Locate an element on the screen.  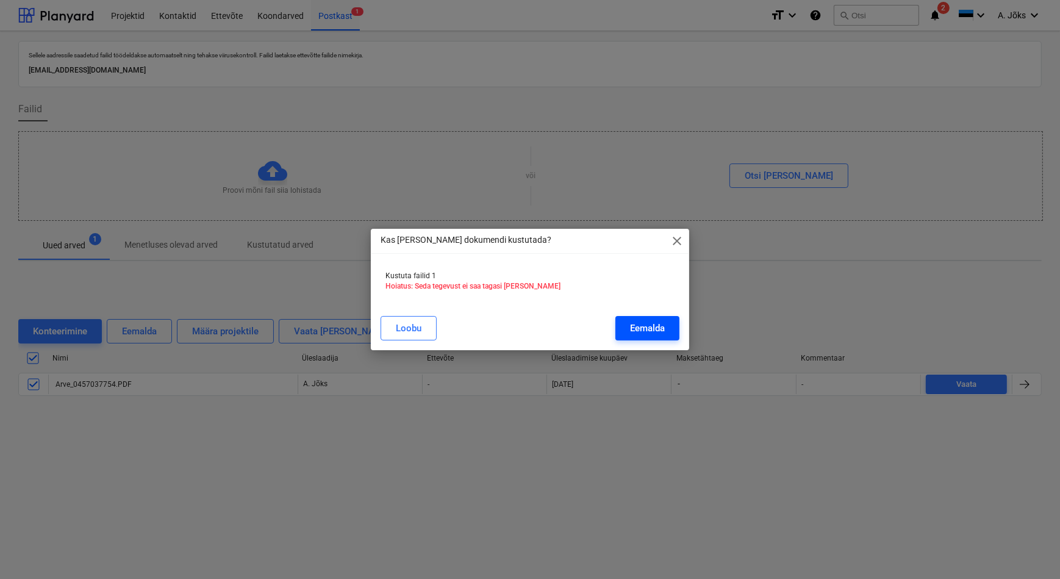
span: close is located at coordinates (677, 241).